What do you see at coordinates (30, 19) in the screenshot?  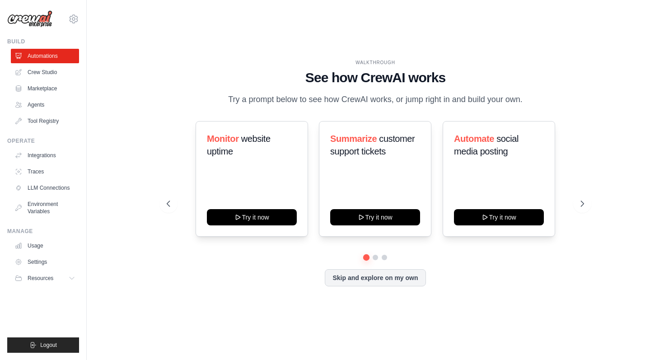 I see `img: Logo` at bounding box center [30, 19].